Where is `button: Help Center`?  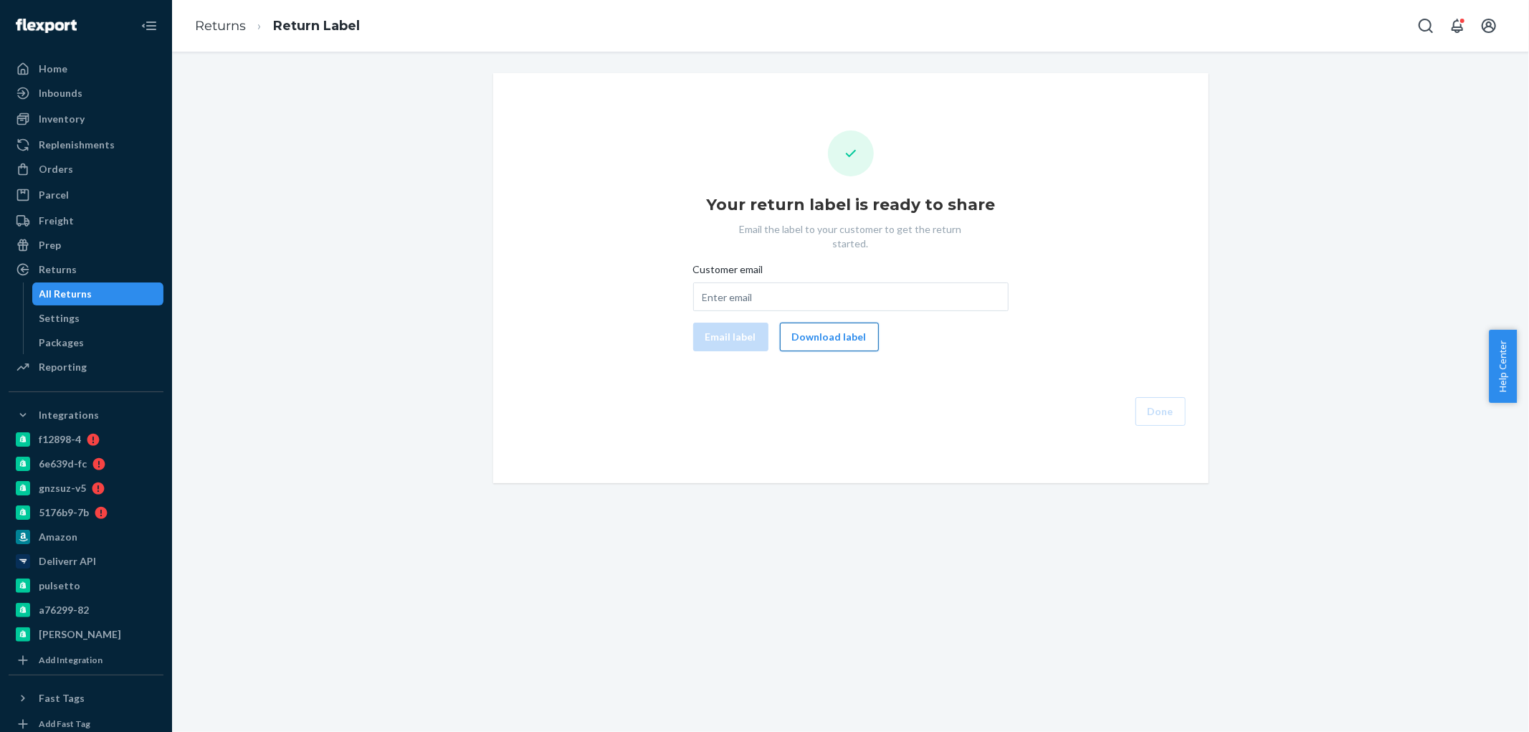 button: Help Center is located at coordinates (1502, 366).